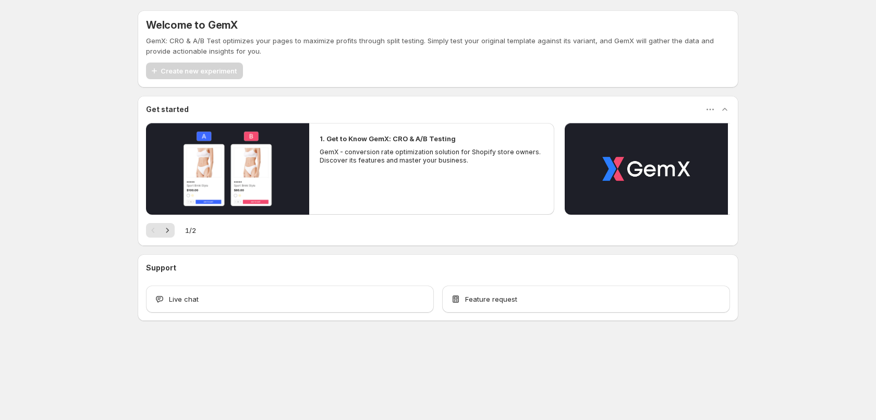 Image resolution: width=876 pixels, height=420 pixels. What do you see at coordinates (438, 46) in the screenshot?
I see `p: GemX: CRO & A/B Test optimizes your pages to maximize profits through split testing. Simply test ...` at bounding box center [438, 46].